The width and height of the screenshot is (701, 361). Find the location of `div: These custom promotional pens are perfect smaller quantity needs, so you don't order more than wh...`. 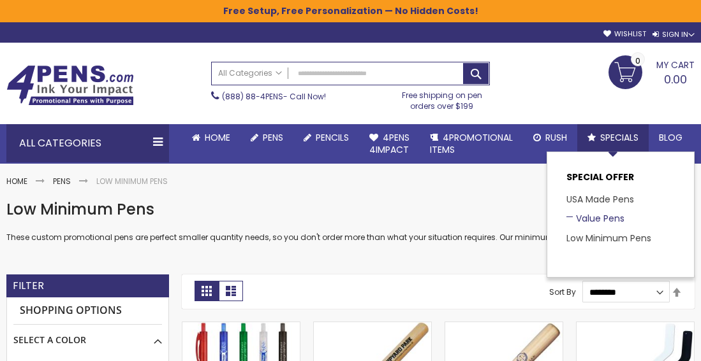

div: These custom promotional pens are perfect smaller quantity needs, so you don't order more than wh... is located at coordinates (350, 221).